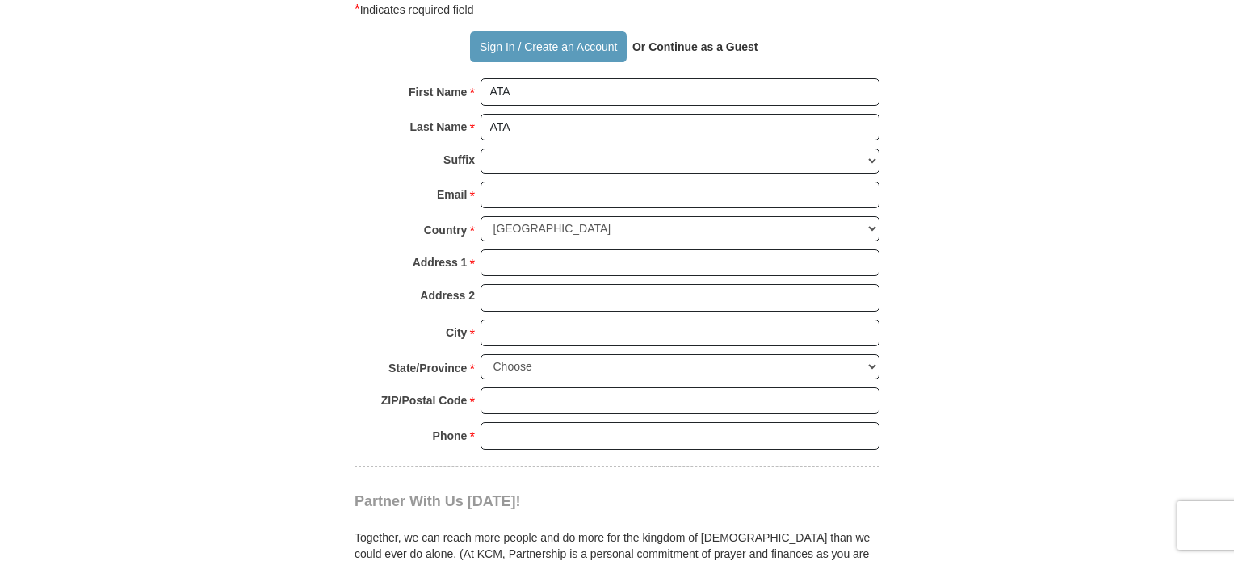 The image size is (1234, 561). Describe the element at coordinates (446, 230) in the screenshot. I see `strong: Country` at that location.